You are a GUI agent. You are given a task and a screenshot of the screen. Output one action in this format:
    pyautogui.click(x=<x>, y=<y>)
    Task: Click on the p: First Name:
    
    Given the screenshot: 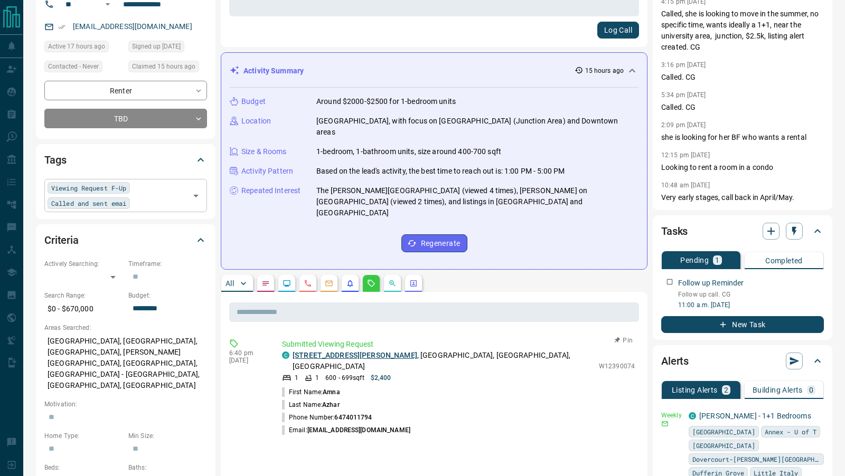 What is the action you would take?
    pyautogui.click(x=311, y=392)
    